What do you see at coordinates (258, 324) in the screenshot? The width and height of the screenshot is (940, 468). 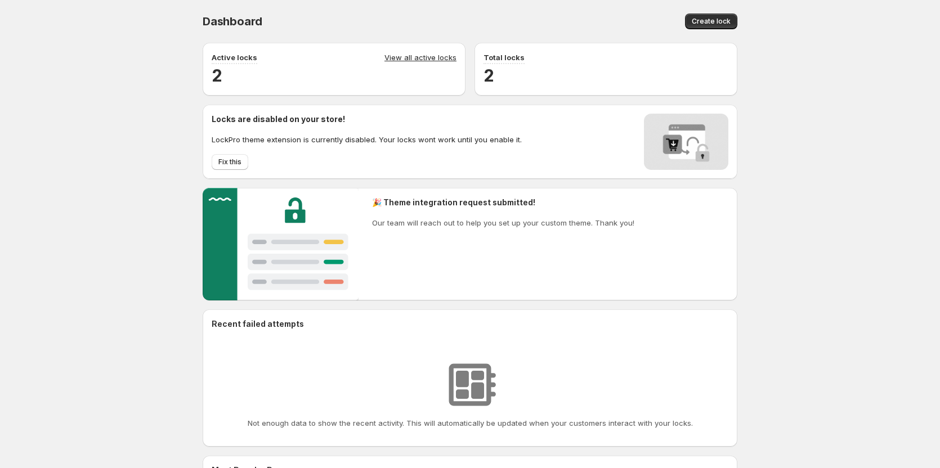 I see `h2: Recent failed attempts` at bounding box center [258, 324].